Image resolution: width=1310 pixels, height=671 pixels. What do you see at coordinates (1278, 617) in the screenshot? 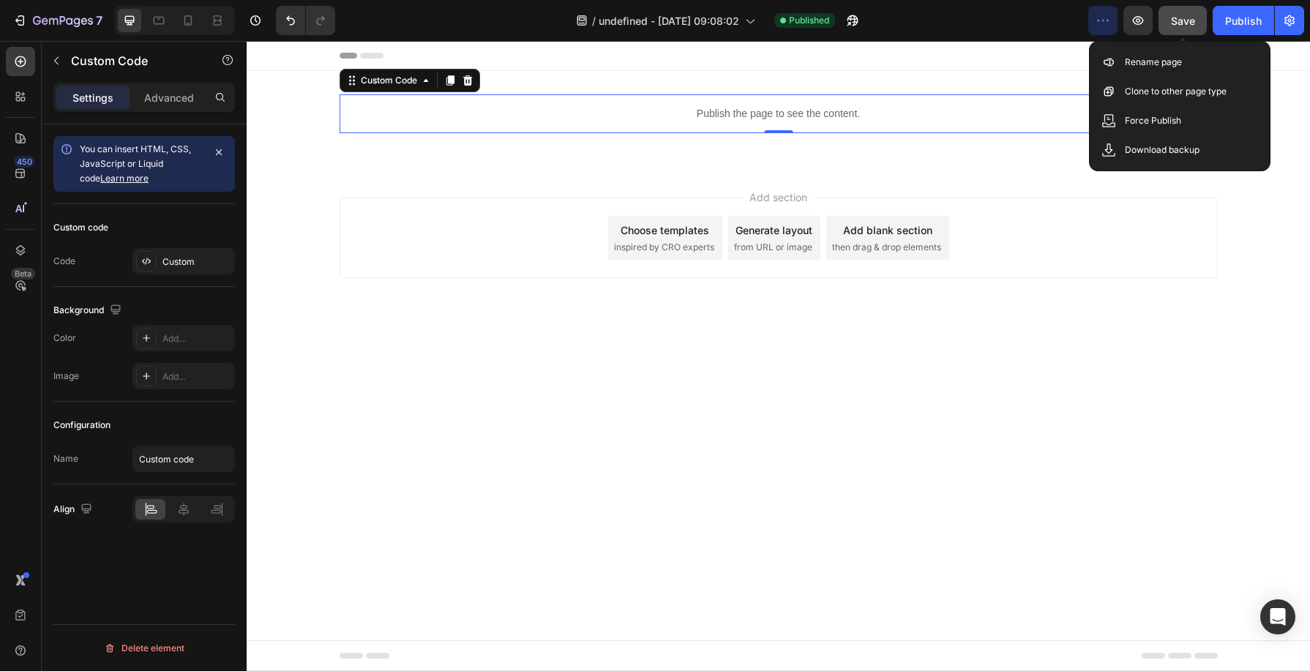
I see `div: Open Intercom Messenger` at bounding box center [1278, 617].